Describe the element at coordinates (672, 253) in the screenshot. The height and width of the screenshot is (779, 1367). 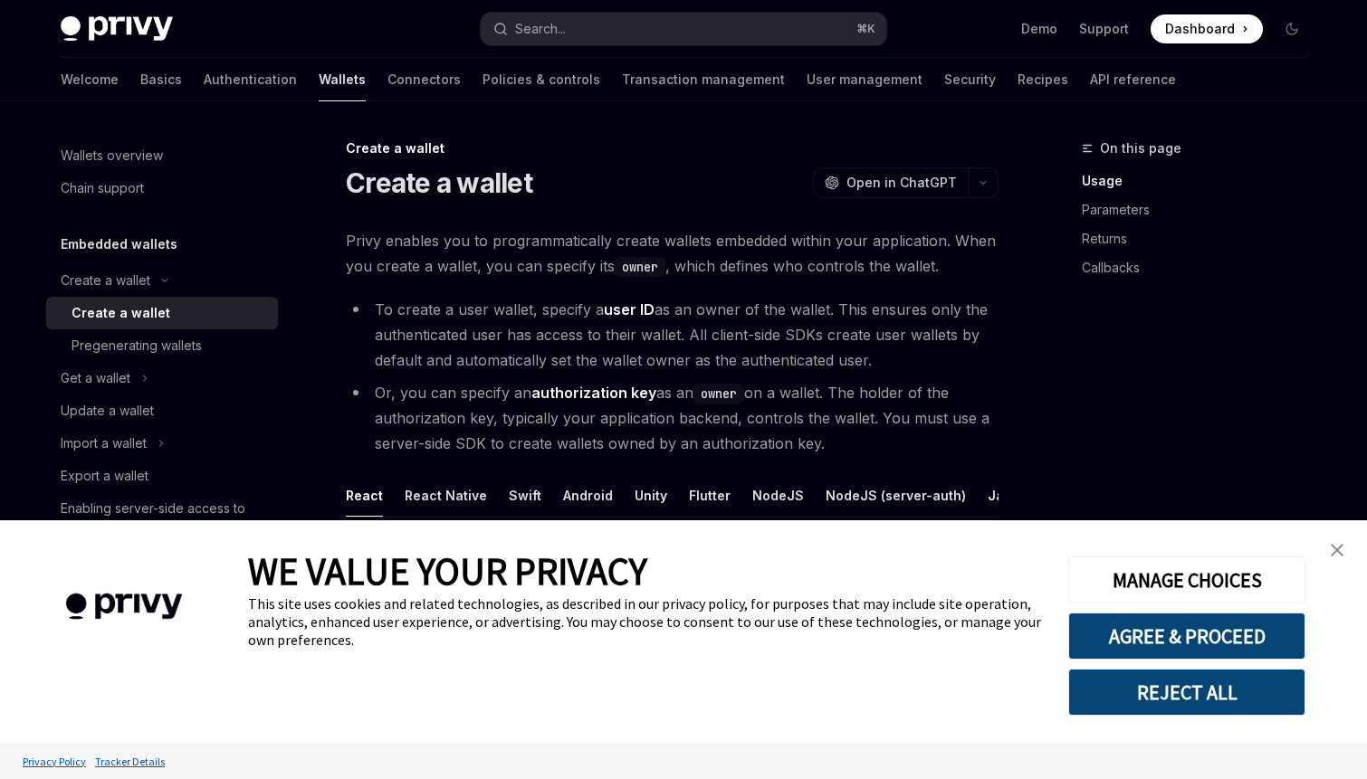
I see `span: Privy enables you to programmatically create wallets embedded within your application. When you c...` at that location.